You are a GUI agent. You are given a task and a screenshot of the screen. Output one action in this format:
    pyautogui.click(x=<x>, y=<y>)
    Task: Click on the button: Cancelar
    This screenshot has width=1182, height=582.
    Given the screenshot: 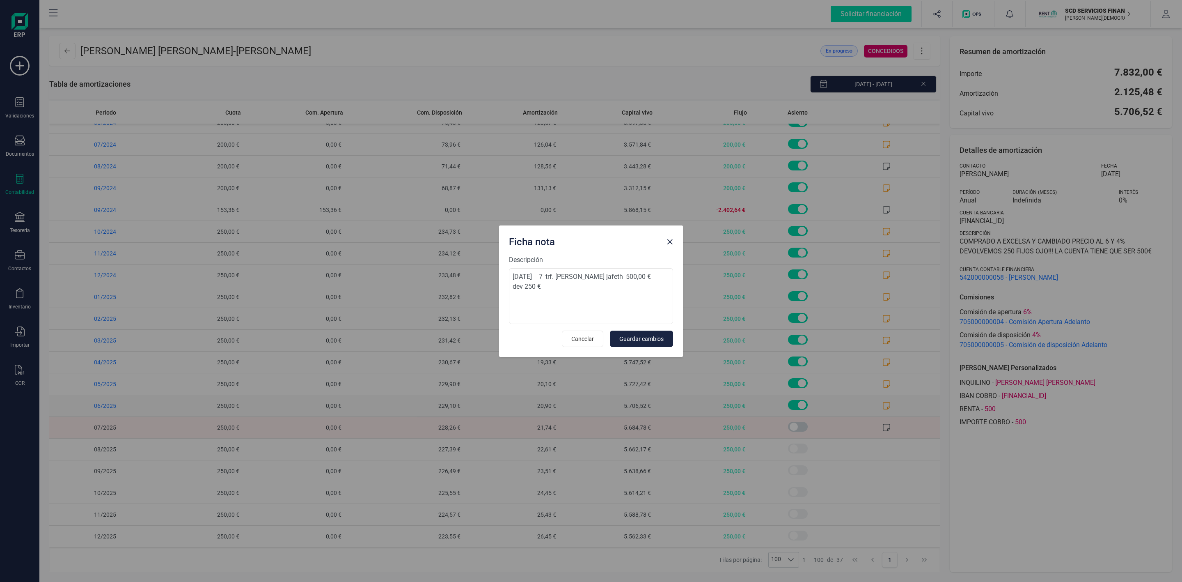 What is the action you would take?
    pyautogui.click(x=582, y=339)
    